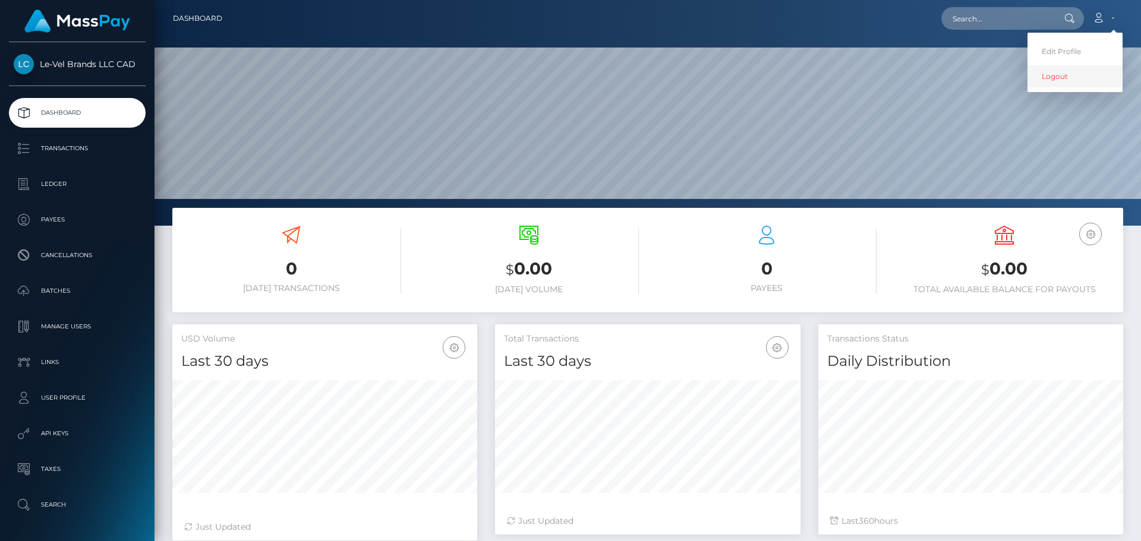 Image resolution: width=1141 pixels, height=541 pixels. I want to click on a: API Keys, so click(77, 434).